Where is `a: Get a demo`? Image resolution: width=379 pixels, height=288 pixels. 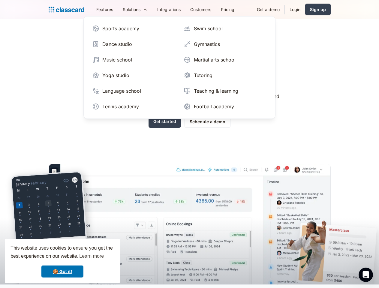 a: Get a demo is located at coordinates (268, 9).